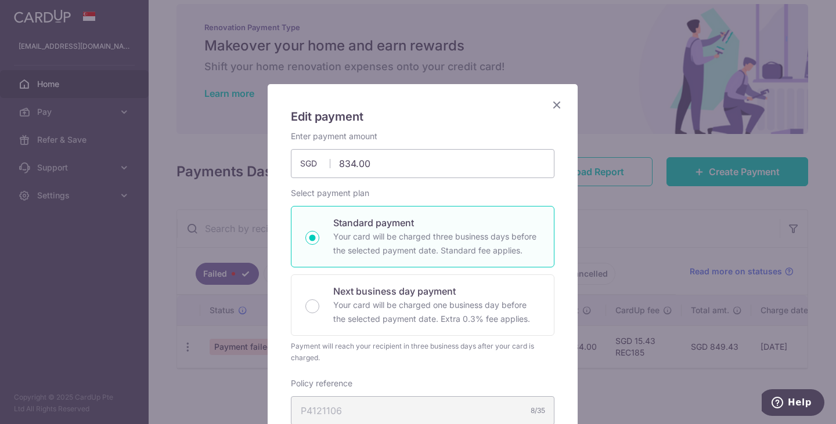 The width and height of the screenshot is (836, 424). I want to click on label: Enter payment amount, so click(334, 136).